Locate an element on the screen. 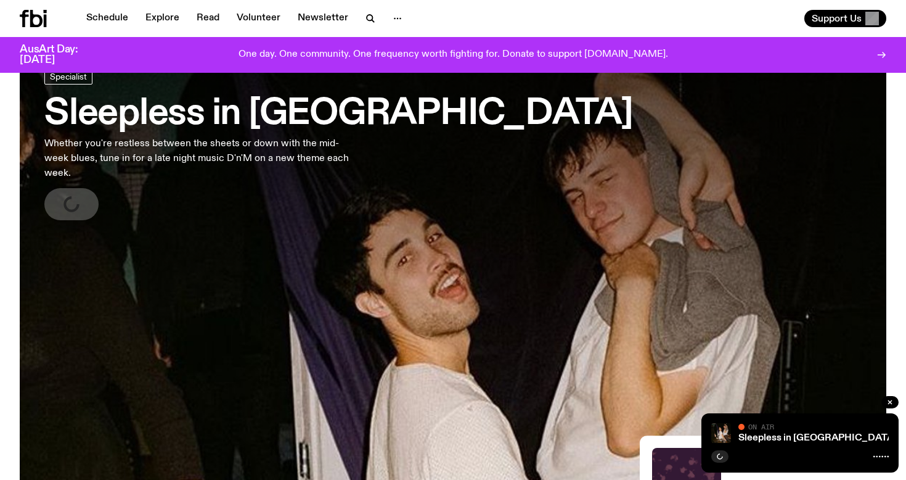 The width and height of the screenshot is (906, 480). a: Newsletter is located at coordinates (323, 18).